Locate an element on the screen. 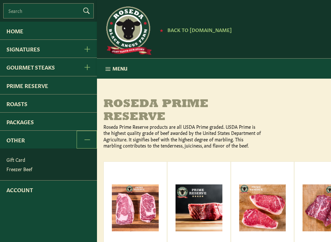  input: Search is located at coordinates (48, 11).